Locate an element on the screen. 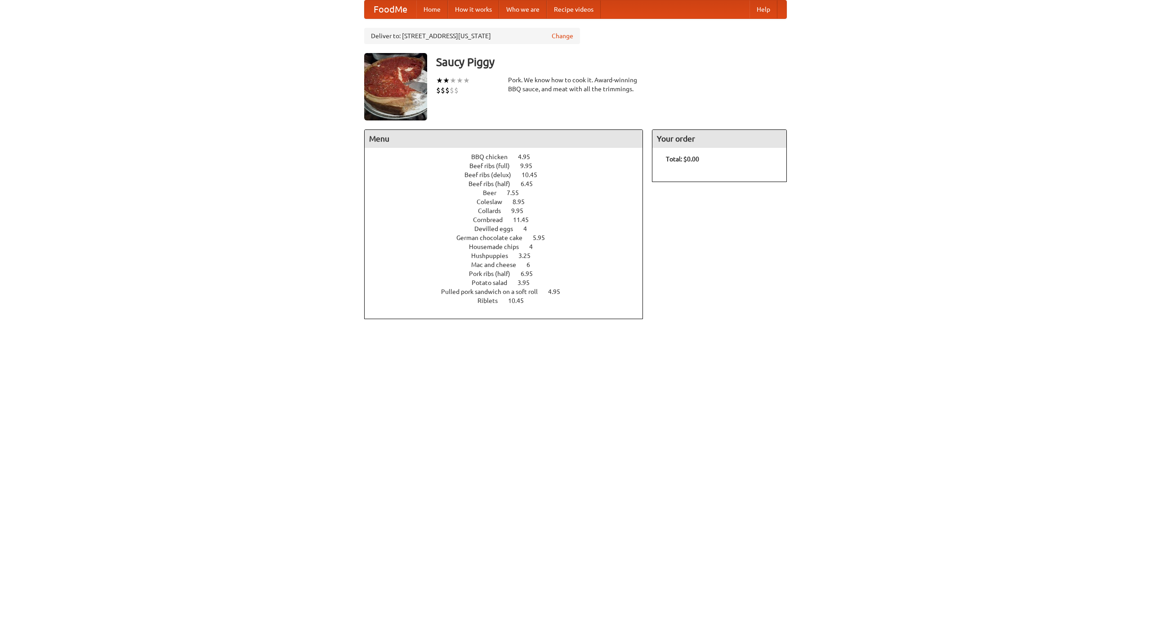 The height and width of the screenshot is (636, 1151). a: Potato salad 3.95 is located at coordinates (509, 283).